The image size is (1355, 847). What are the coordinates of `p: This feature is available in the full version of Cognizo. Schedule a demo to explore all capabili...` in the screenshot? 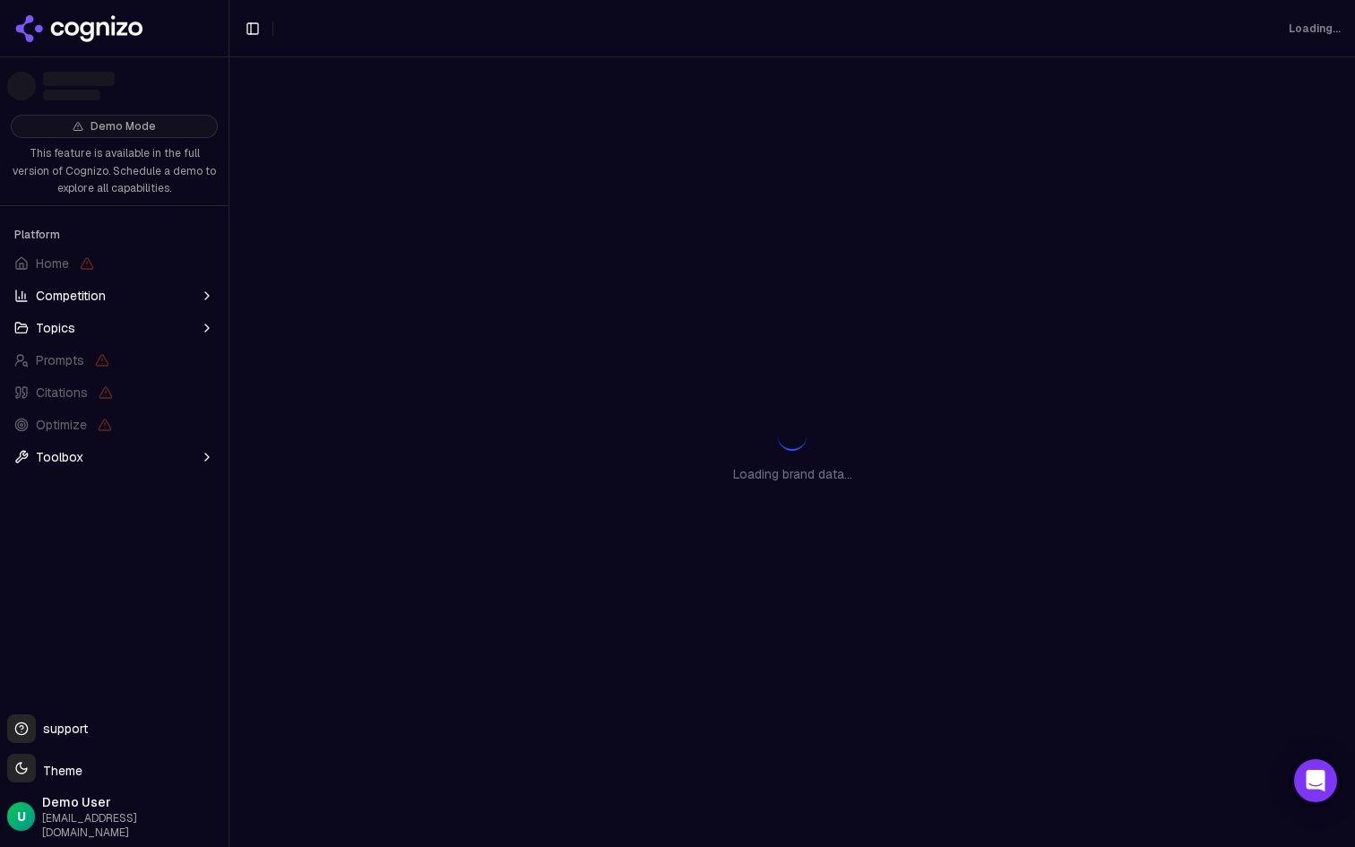 It's located at (114, 171).